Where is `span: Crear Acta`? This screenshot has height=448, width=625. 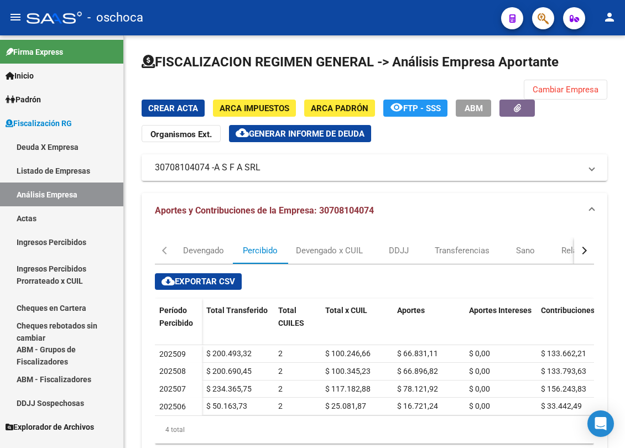 span: Crear Acta is located at coordinates (173, 108).